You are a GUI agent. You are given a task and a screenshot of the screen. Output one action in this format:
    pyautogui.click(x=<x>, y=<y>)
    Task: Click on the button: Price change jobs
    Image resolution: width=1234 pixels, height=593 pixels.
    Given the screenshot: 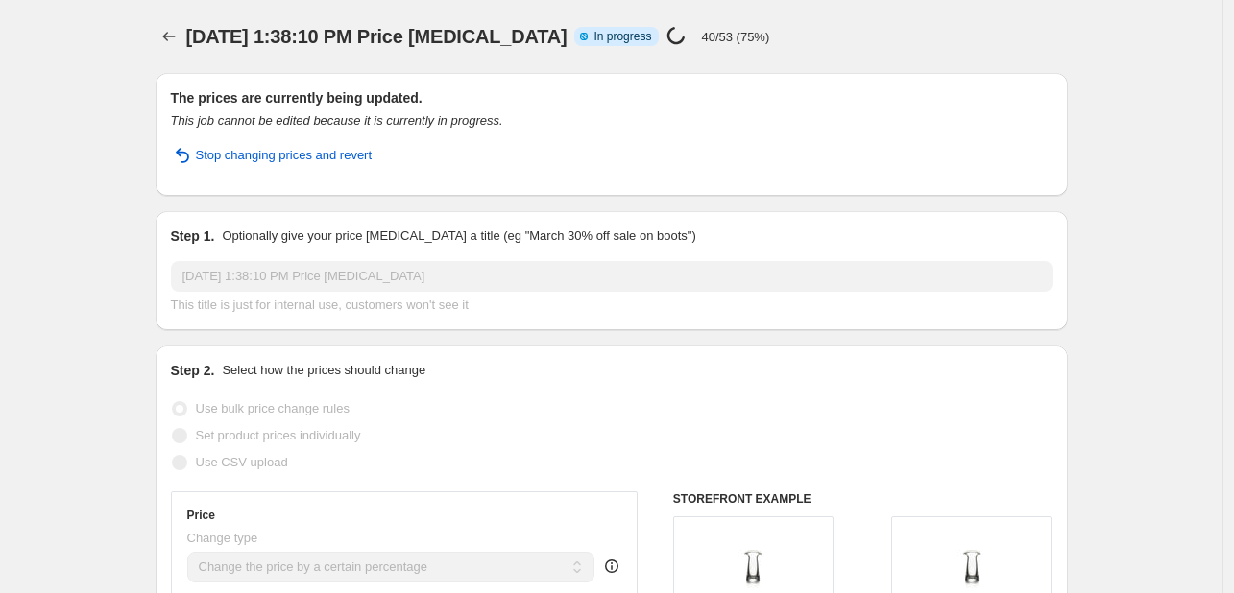 What is the action you would take?
    pyautogui.click(x=169, y=36)
    